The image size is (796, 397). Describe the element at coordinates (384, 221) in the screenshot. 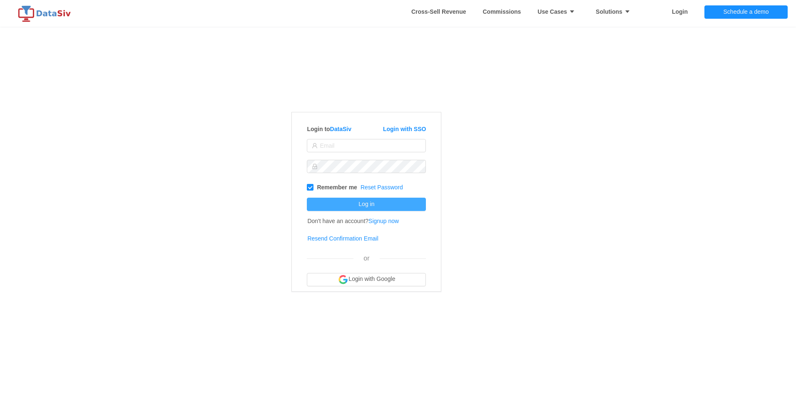

I see `a: Signup now` at that location.